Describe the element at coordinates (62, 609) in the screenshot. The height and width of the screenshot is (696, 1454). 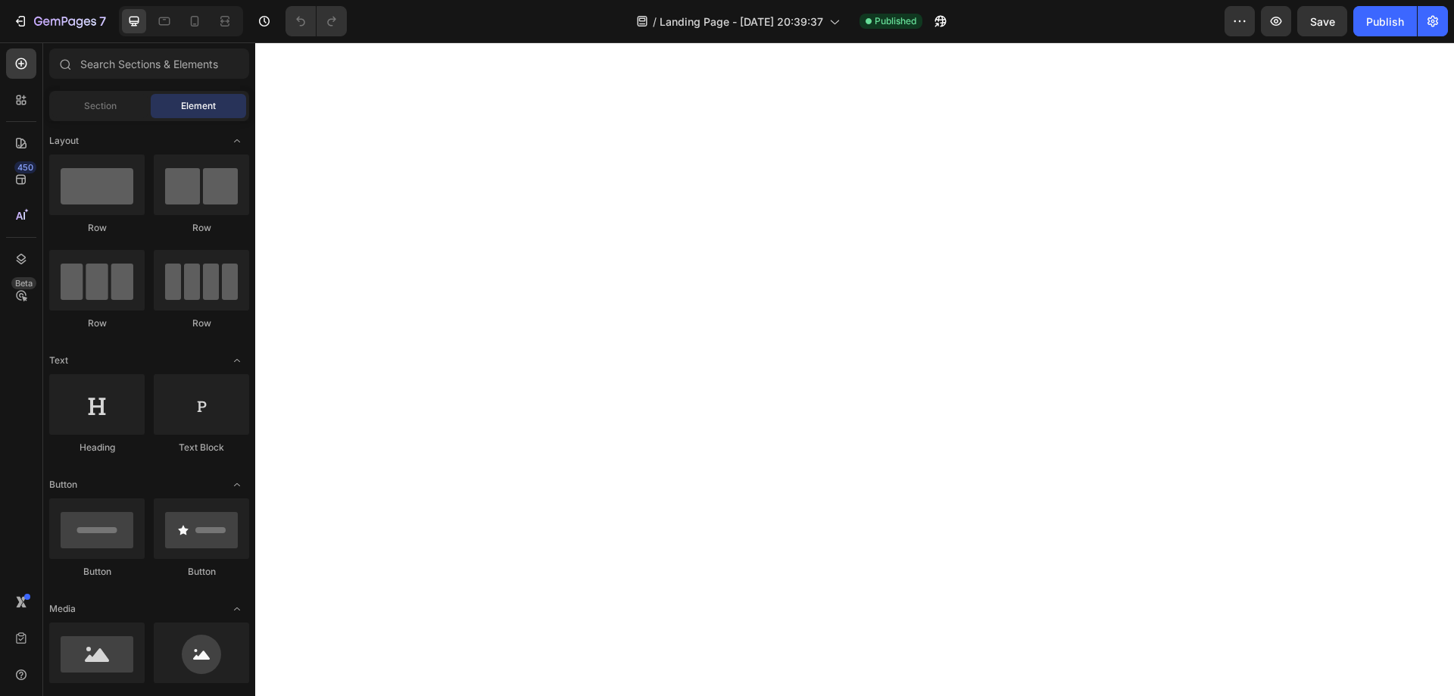
I see `span: Media` at that location.